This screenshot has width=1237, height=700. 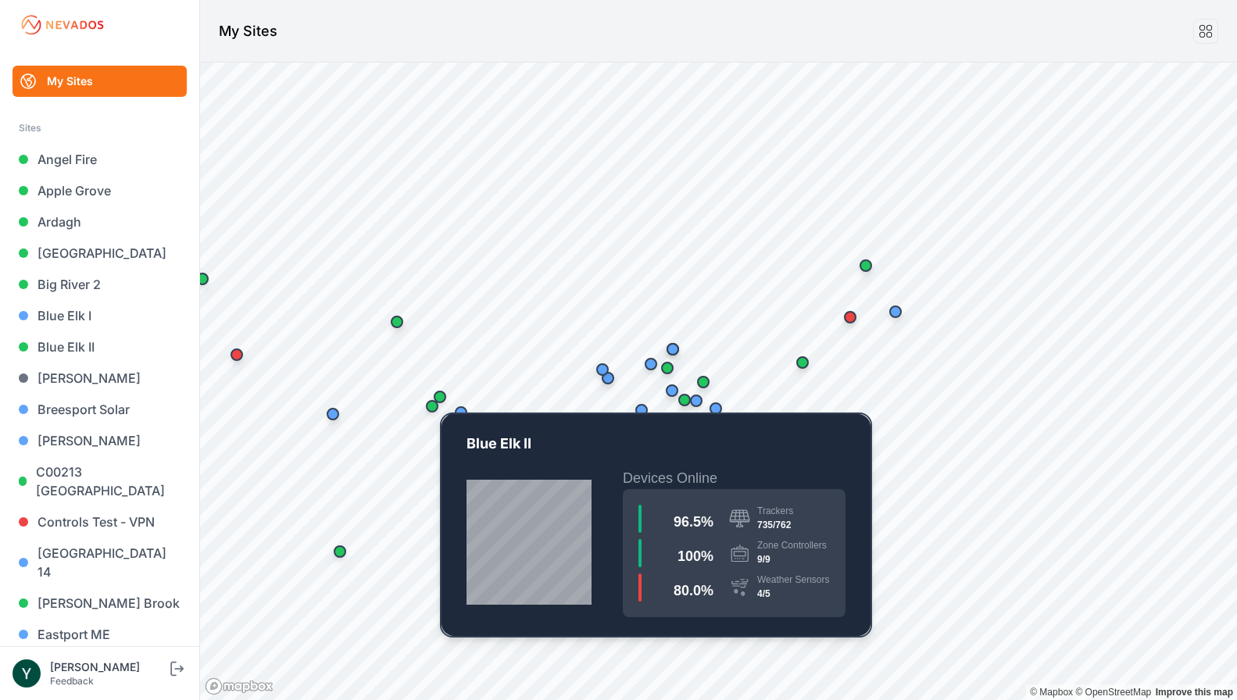 What do you see at coordinates (718, 381) in the screenshot?
I see `canvas: Map` at bounding box center [718, 381].